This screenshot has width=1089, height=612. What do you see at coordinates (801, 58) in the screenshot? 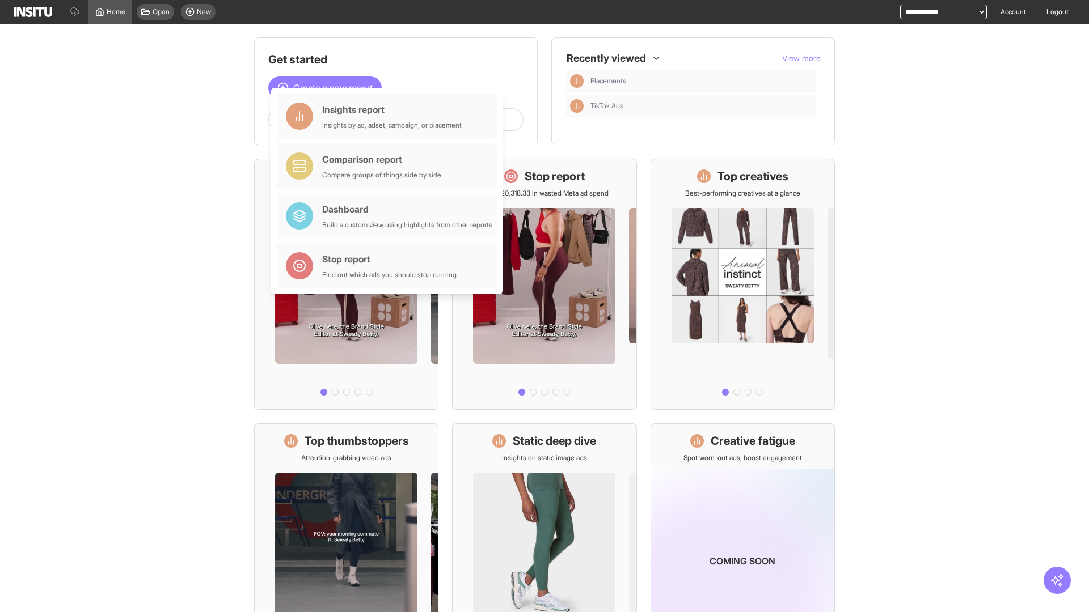
I see `span: View more` at bounding box center [801, 58].